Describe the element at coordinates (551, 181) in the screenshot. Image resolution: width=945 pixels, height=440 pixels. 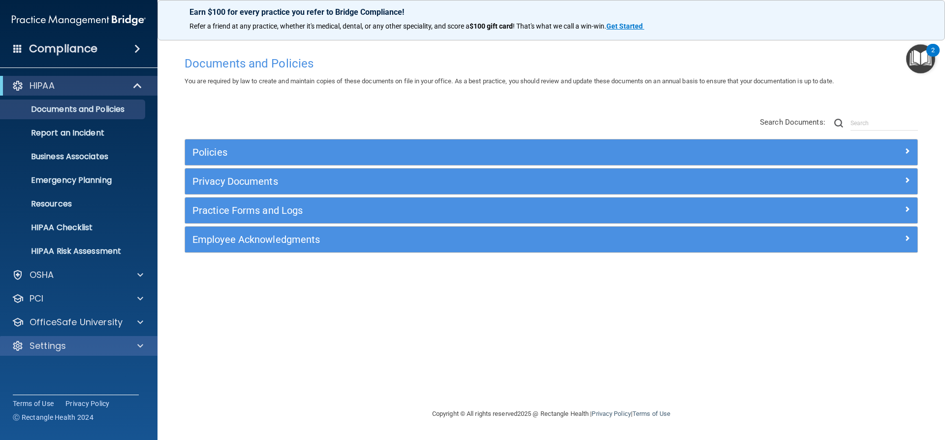
I see `a: Privacy Documents` at that location.